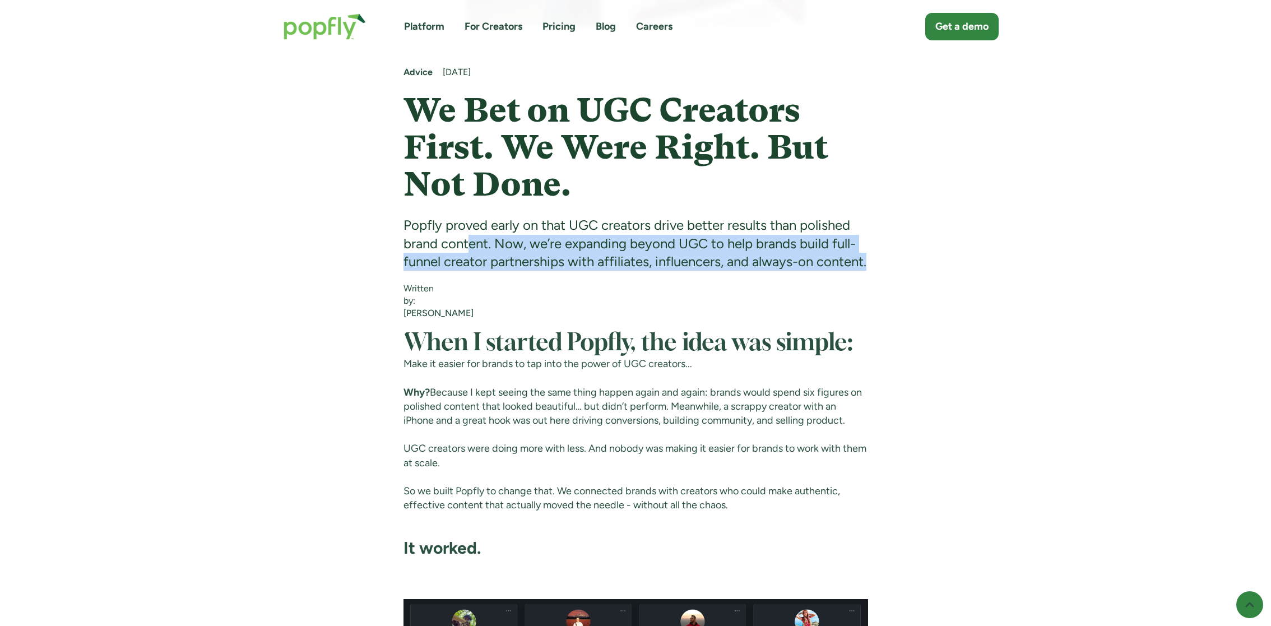 Image resolution: width=1271 pixels, height=626 pixels. Describe the element at coordinates (325, 26) in the screenshot. I see `a: home` at that location.